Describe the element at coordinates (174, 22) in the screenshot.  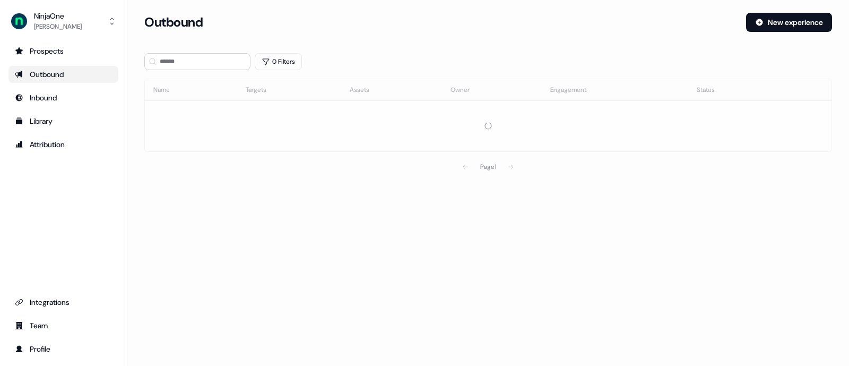
I see `h3: Outbound` at that location.